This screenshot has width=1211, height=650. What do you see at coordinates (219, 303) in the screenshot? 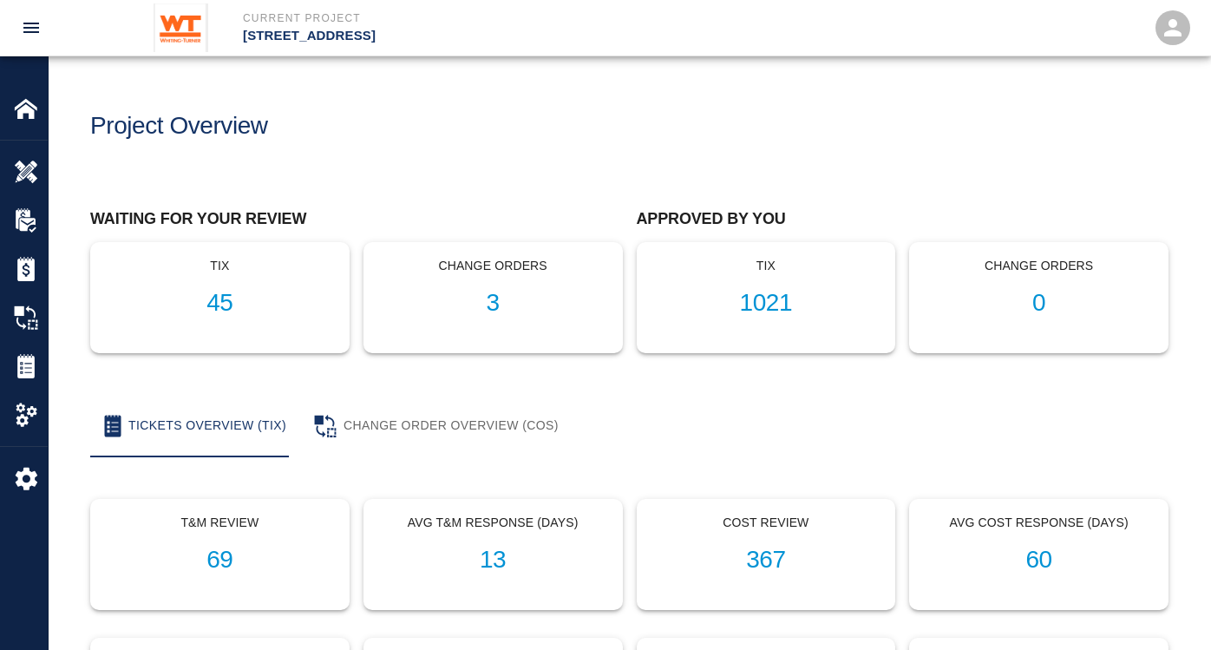
I see `h1: 45` at bounding box center [219, 303].